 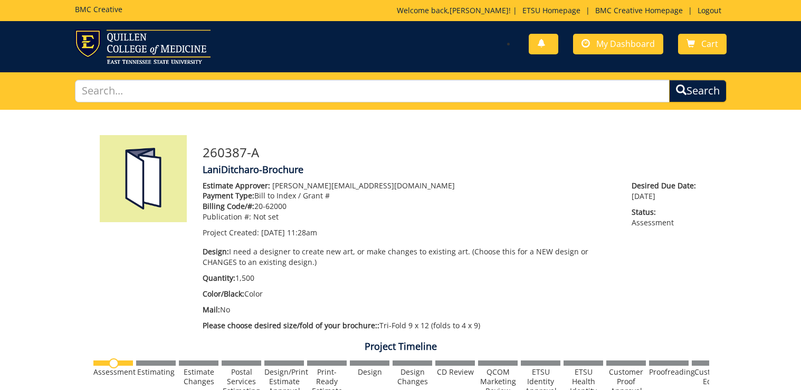 What do you see at coordinates (113, 363) in the screenshot?
I see `img: no` at bounding box center [113, 363].